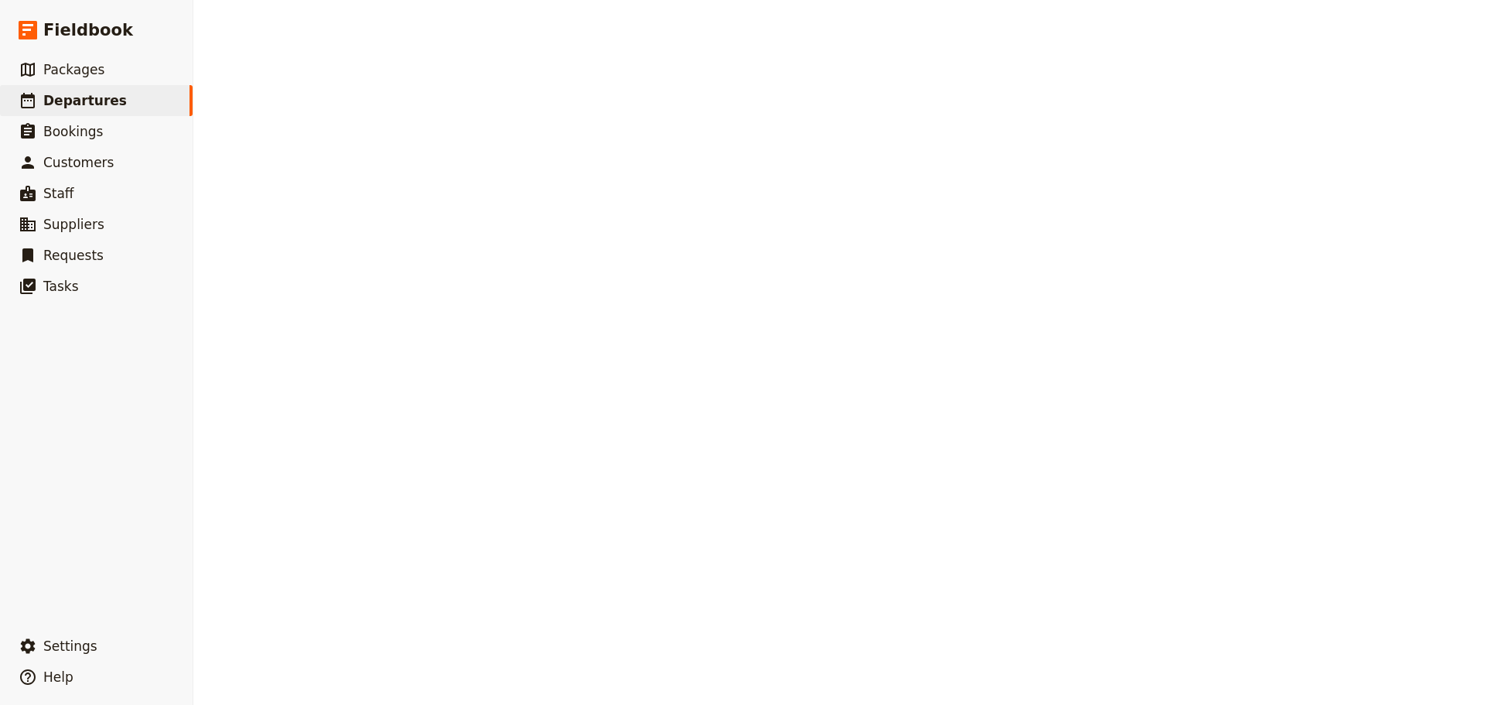  What do you see at coordinates (73, 70) in the screenshot?
I see `span: Packages` at bounding box center [73, 70].